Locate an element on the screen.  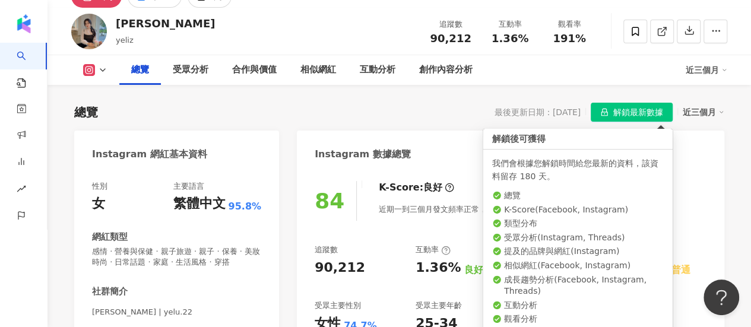
div: 90,212 is located at coordinates (339, 268).